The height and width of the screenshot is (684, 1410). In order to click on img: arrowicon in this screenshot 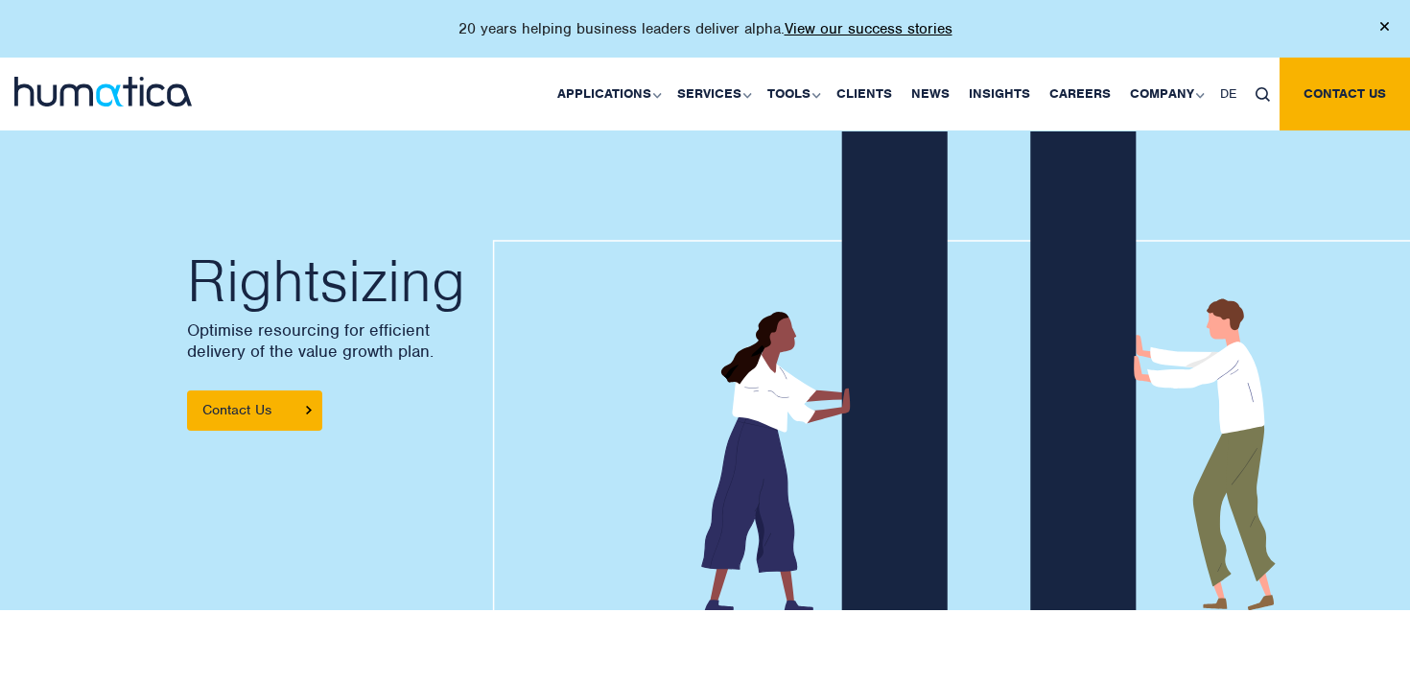, I will do `click(309, 410)`.